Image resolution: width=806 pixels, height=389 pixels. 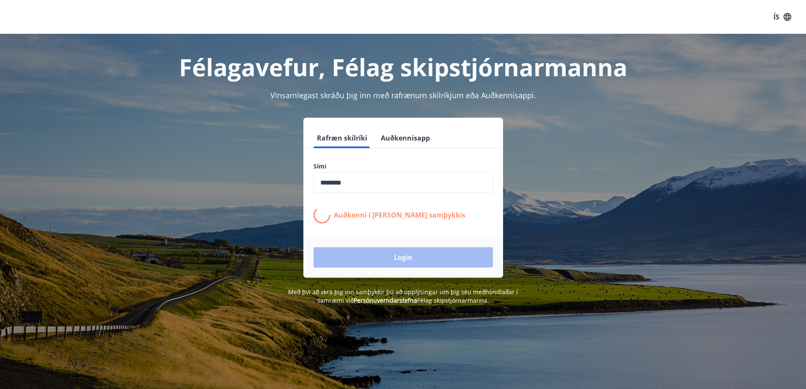 What do you see at coordinates (783, 17) in the screenshot?
I see `button: ÍS` at bounding box center [783, 17].